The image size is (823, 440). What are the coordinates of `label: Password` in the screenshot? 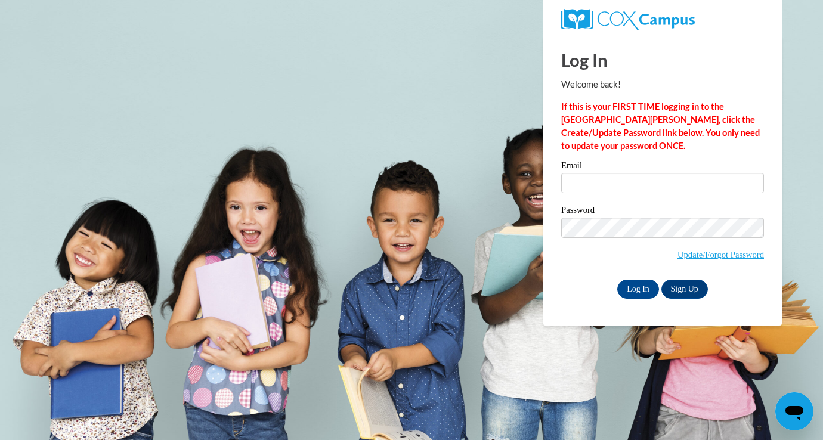 It's located at (663, 212).